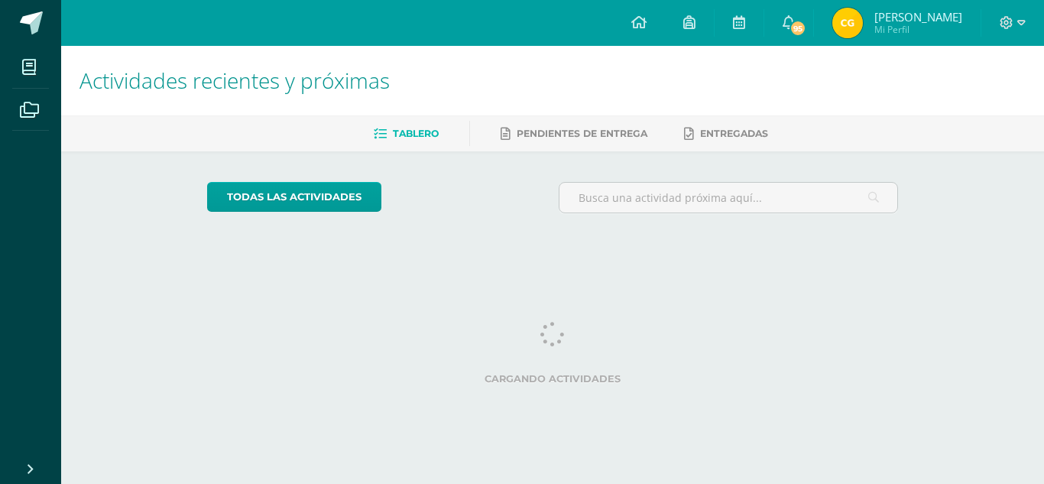 This screenshot has height=484, width=1044. What do you see at coordinates (406, 134) in the screenshot?
I see `a: Tablero` at bounding box center [406, 134].